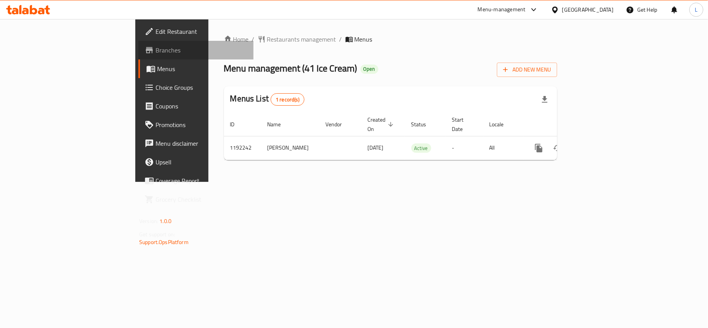  I want to click on span: Open, so click(369, 69).